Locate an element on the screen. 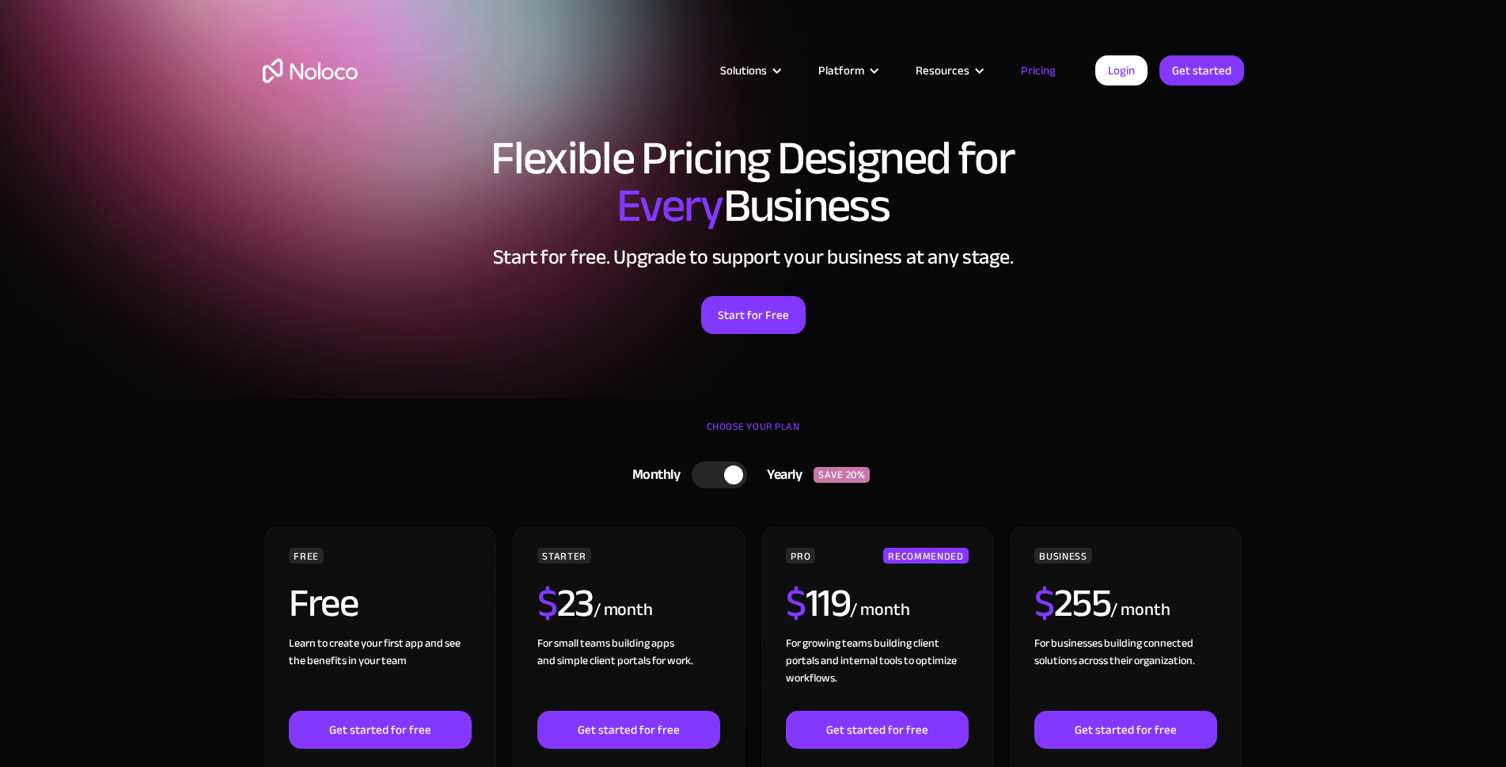 The image size is (1506, 767). a: home is located at coordinates (310, 70).